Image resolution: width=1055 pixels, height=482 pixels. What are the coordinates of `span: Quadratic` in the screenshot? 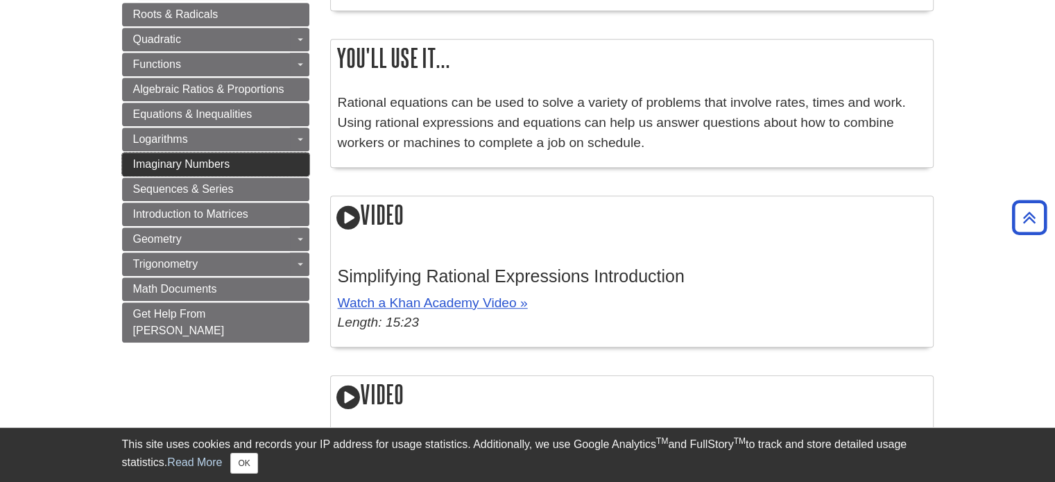 It's located at (157, 39).